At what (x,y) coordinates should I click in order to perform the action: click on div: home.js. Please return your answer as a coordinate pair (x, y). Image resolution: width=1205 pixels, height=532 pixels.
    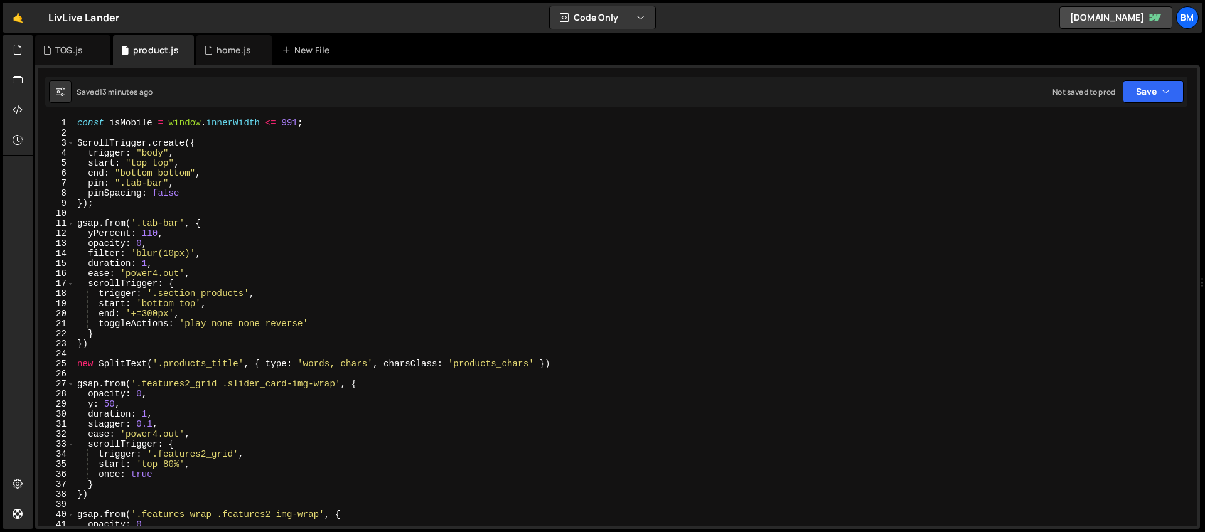
    Looking at the image, I should click on (233, 50).